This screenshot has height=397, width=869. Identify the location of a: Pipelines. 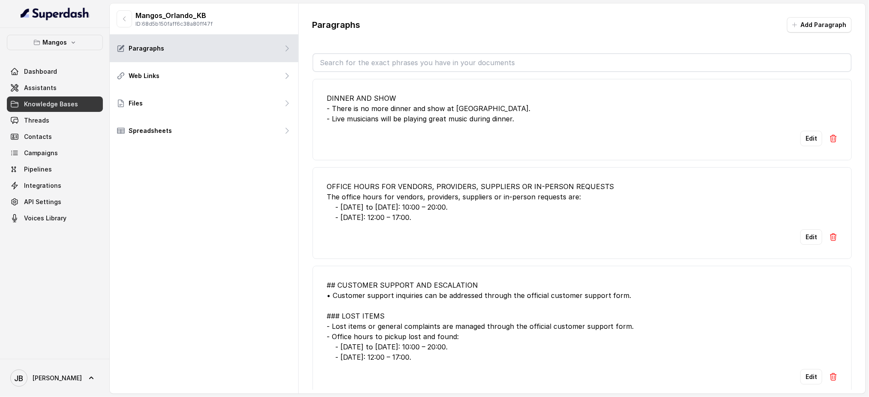
(55, 169).